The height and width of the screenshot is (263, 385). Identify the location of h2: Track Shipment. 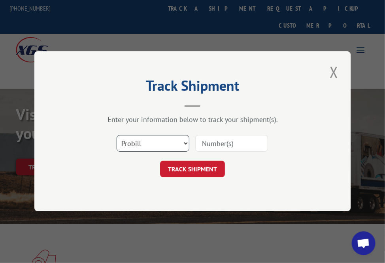
(193, 88).